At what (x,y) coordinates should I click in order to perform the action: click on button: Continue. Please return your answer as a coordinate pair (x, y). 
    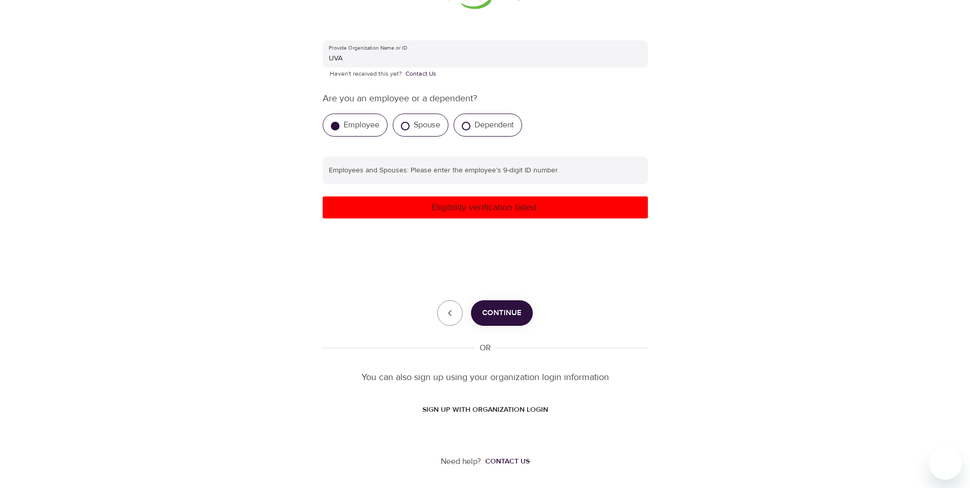
    Looking at the image, I should click on (501, 313).